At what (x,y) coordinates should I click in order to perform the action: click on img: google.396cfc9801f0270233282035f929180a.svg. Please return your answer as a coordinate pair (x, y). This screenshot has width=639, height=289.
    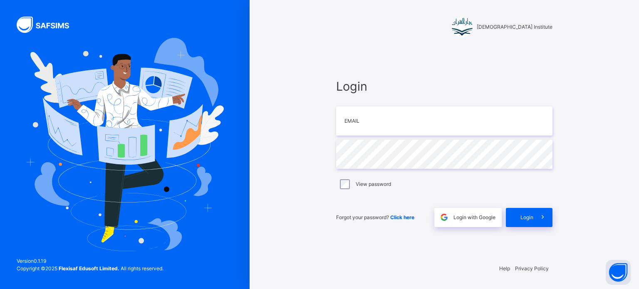
    Looking at the image, I should click on (444, 217).